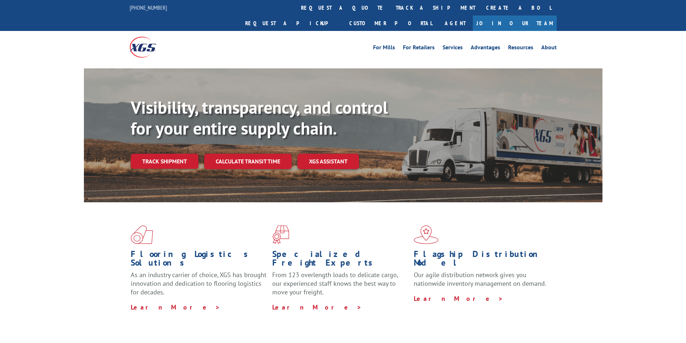  What do you see at coordinates (549, 49) in the screenshot?
I see `a: About` at bounding box center [549, 49].